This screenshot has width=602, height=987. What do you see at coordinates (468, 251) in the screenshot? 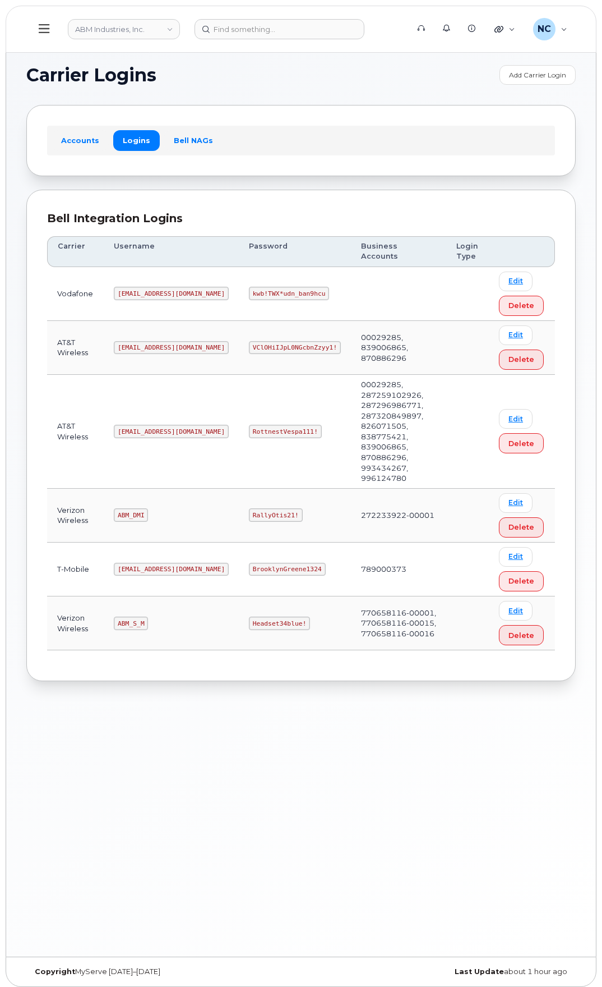
I see `th: Login Type` at bounding box center [468, 251].